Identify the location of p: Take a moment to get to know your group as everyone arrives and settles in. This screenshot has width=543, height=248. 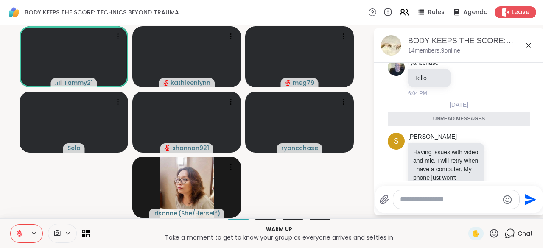
(279, 238).